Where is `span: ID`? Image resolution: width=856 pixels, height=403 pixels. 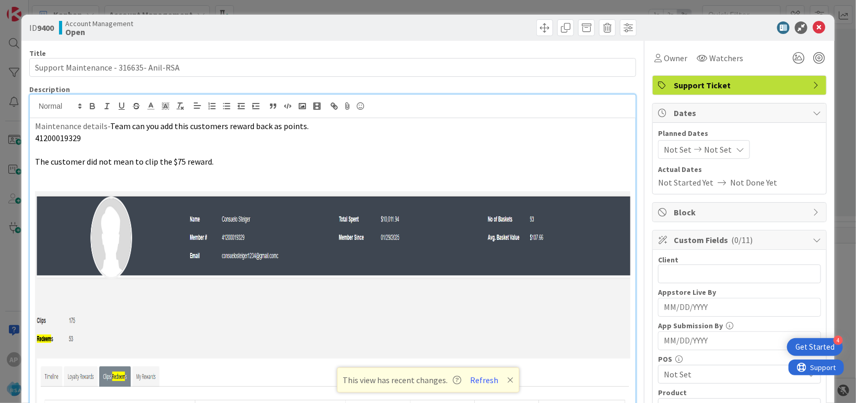
span: ID is located at coordinates (41, 28).